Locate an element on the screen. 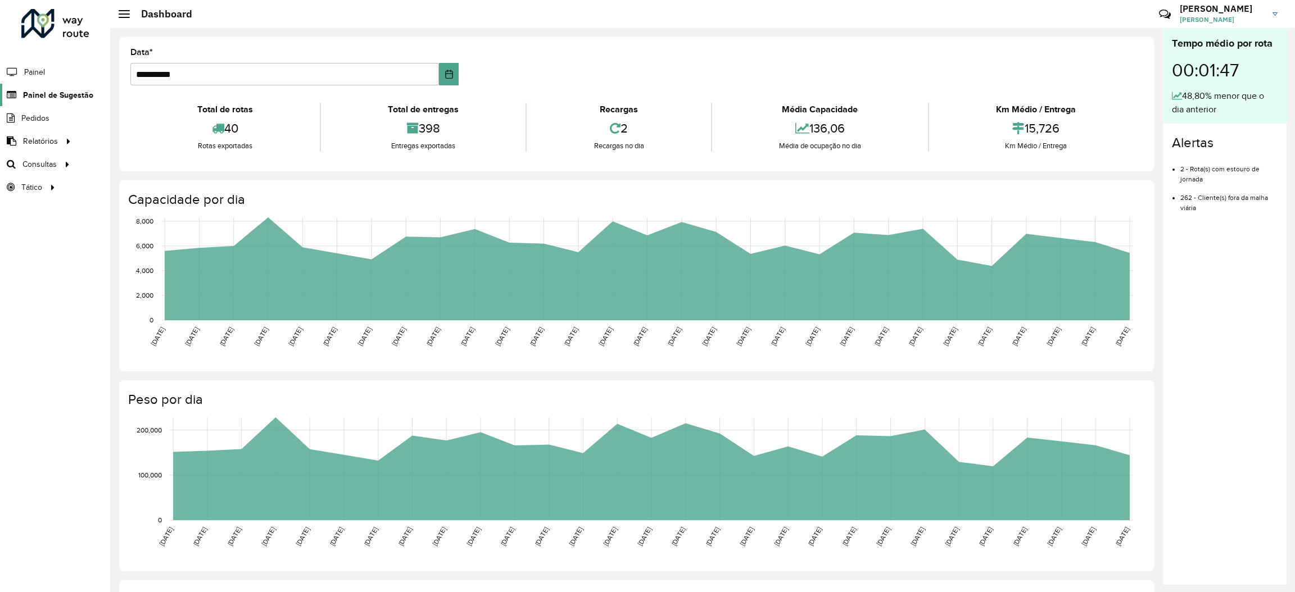 Image resolution: width=1295 pixels, height=592 pixels. div: 136,06 is located at coordinates (820, 128).